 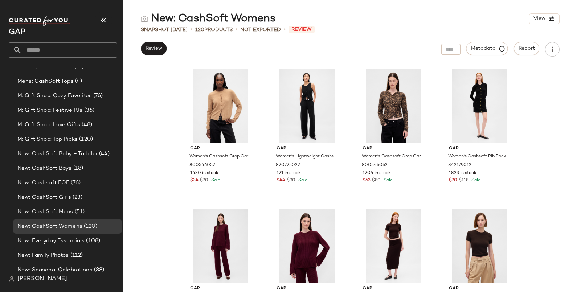 I want to click on span: (112), so click(x=76, y=255).